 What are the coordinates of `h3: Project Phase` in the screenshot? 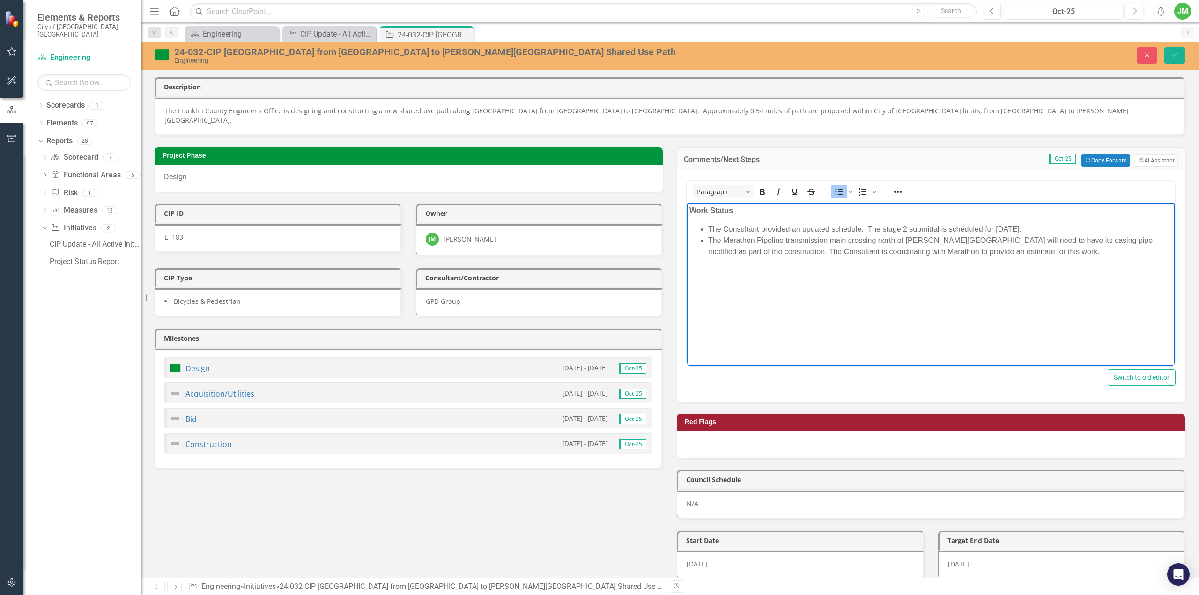 It's located at (410, 155).